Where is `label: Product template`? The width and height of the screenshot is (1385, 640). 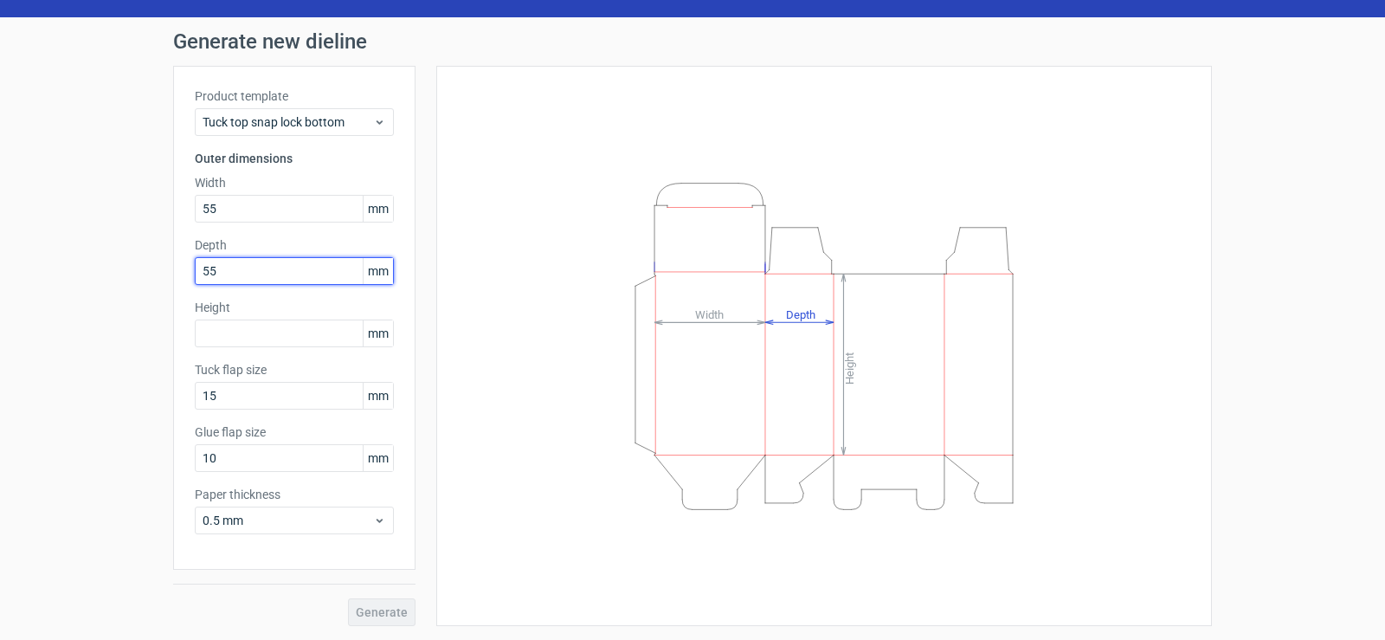
label: Product template is located at coordinates (294, 96).